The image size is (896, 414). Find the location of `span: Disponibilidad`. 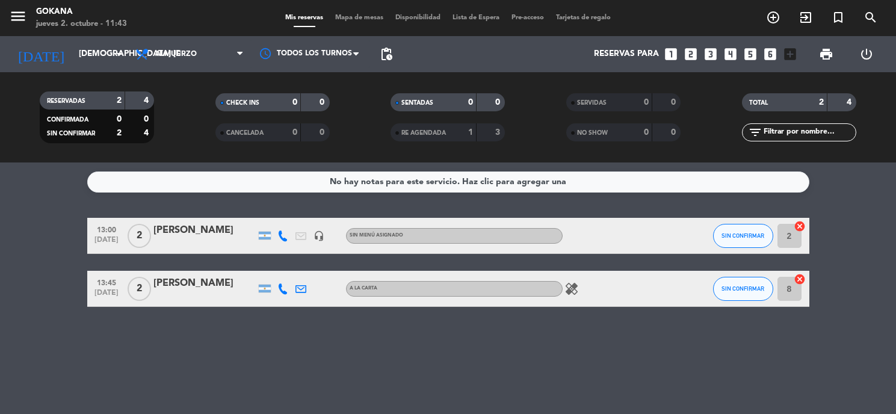

span: Disponibilidad is located at coordinates (417, 17).